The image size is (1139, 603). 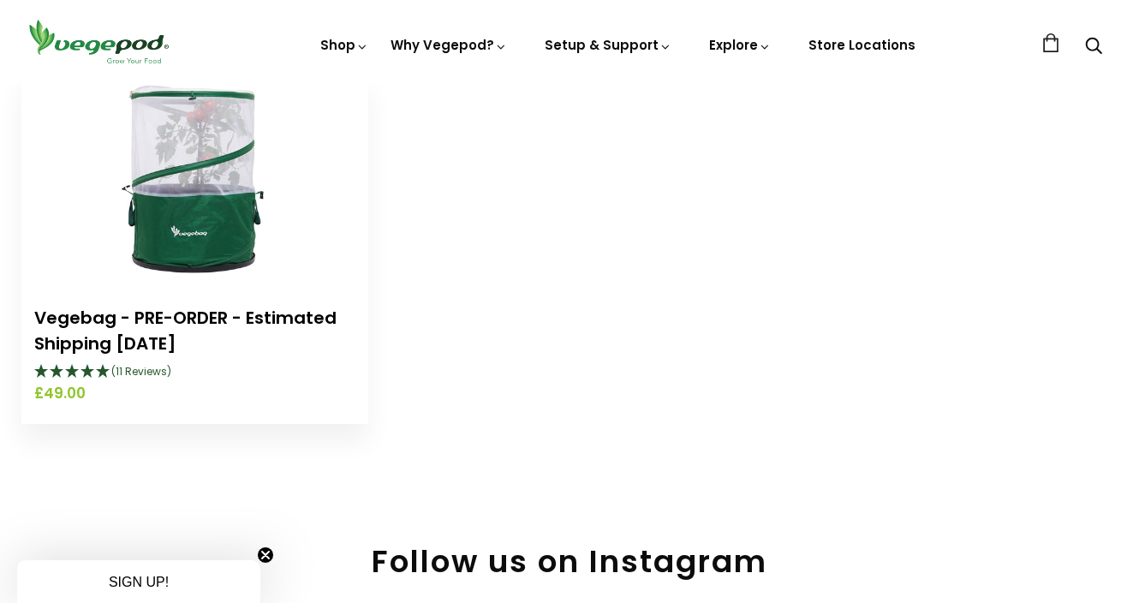 I want to click on a: Setup & Support, so click(x=608, y=45).